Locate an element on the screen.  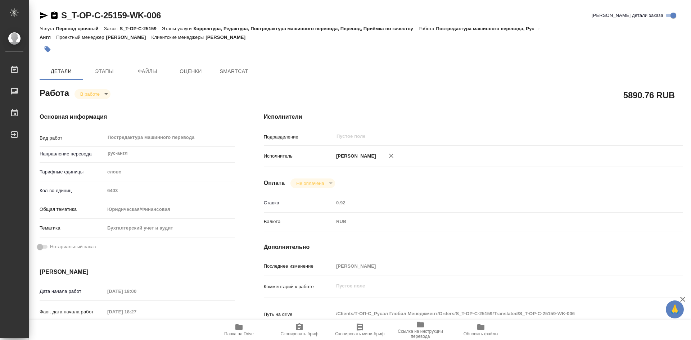
button: Скопировать ссылку is located at coordinates (54, 15).